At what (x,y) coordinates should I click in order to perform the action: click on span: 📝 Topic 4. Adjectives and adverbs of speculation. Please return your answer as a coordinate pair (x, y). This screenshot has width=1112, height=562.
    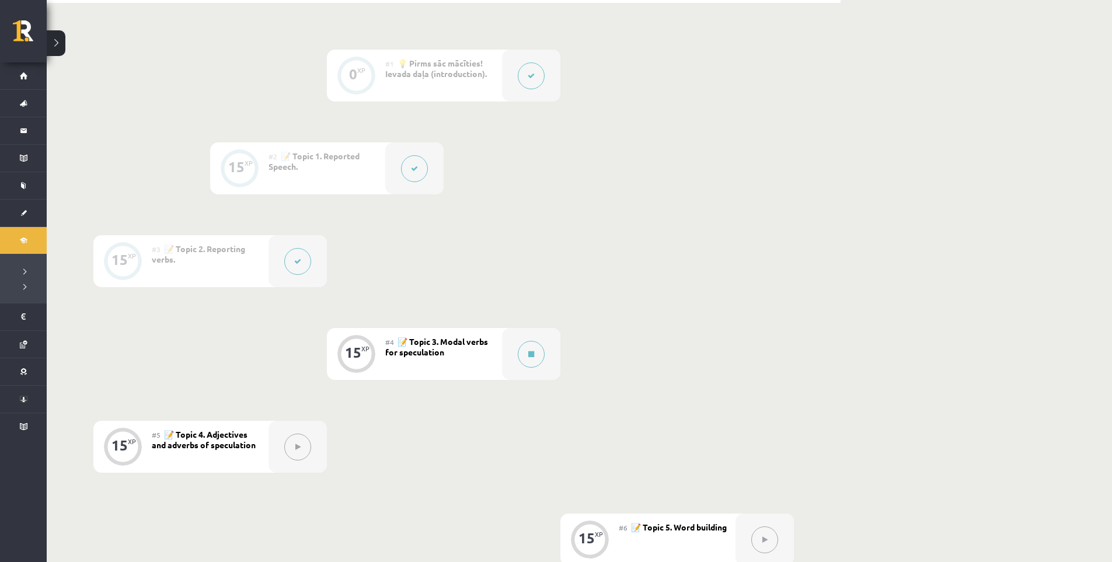
    Looking at the image, I should click on (204, 440).